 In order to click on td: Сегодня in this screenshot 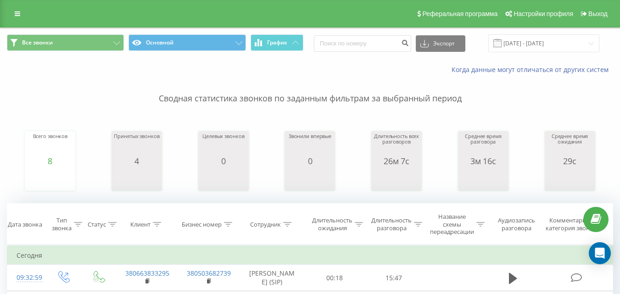, I will do `click(310, 256)`.